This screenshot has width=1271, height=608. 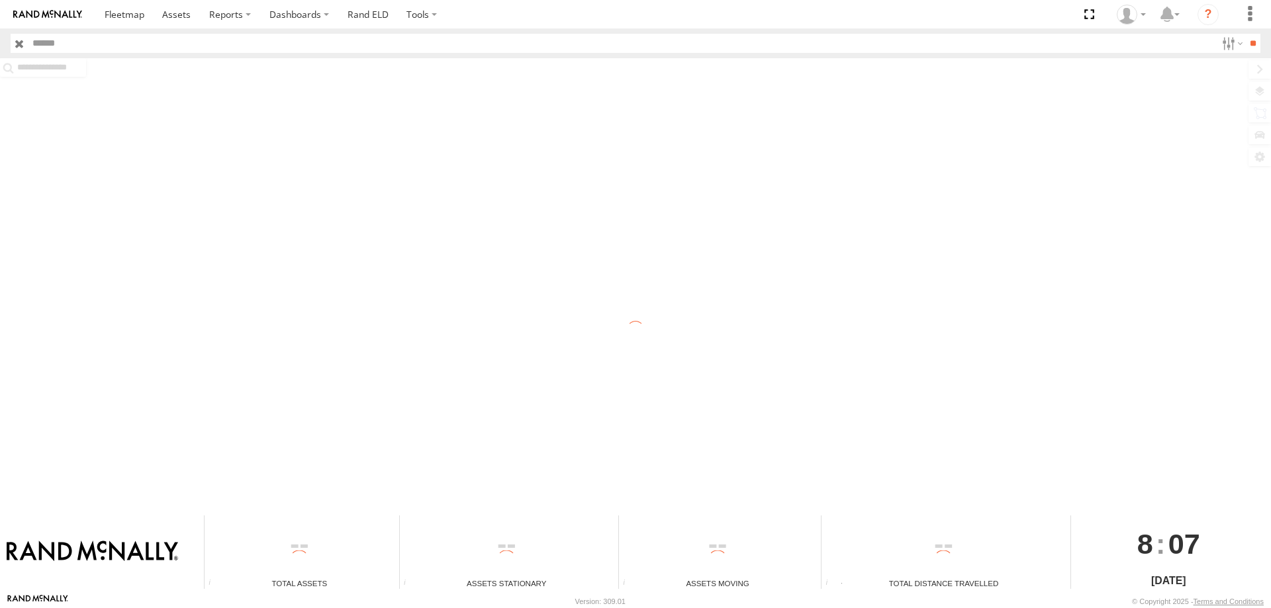 What do you see at coordinates (629, 584) in the screenshot?
I see `div: Total number of assets current in transit.` at bounding box center [629, 584].